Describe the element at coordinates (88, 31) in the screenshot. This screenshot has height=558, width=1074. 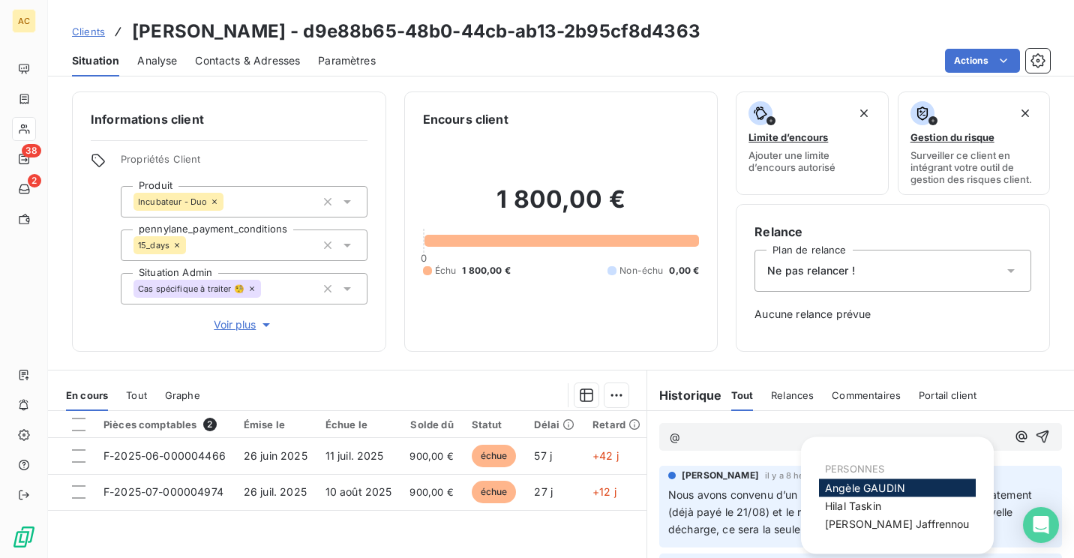
I see `a: Clients` at that location.